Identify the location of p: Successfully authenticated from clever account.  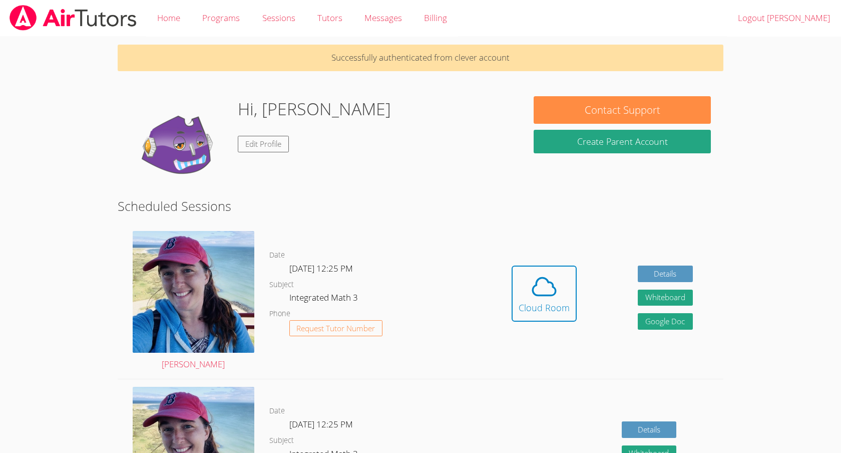
(421, 58).